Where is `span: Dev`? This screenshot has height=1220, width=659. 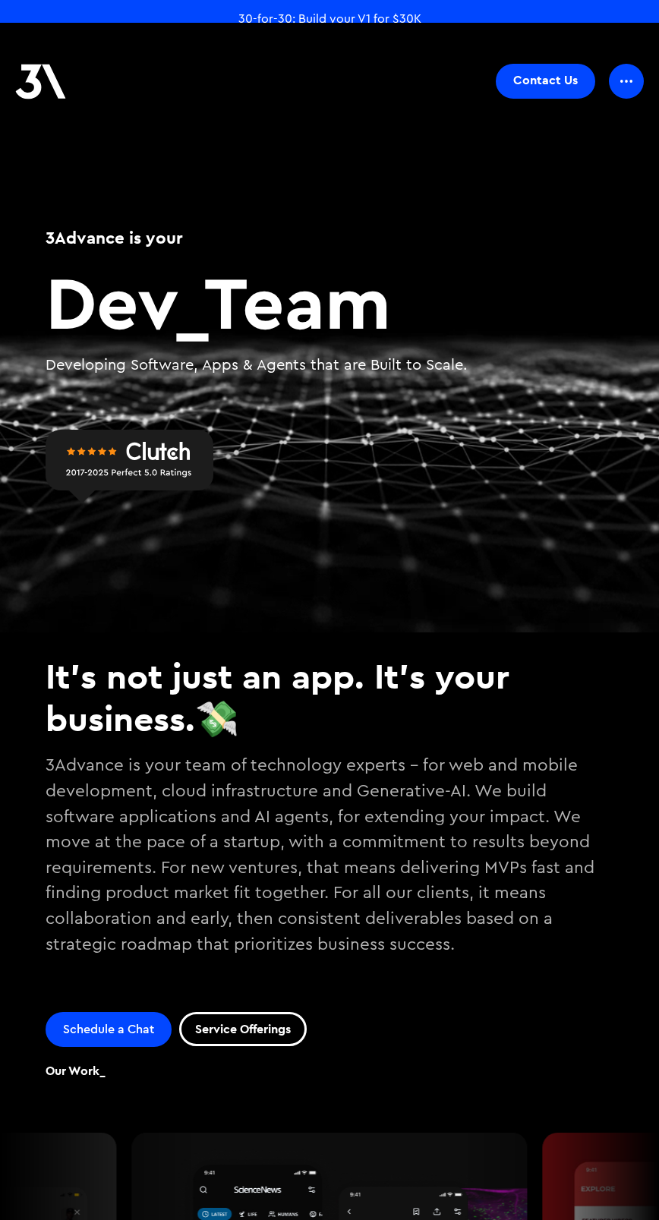 span: Dev is located at coordinates (109, 301).